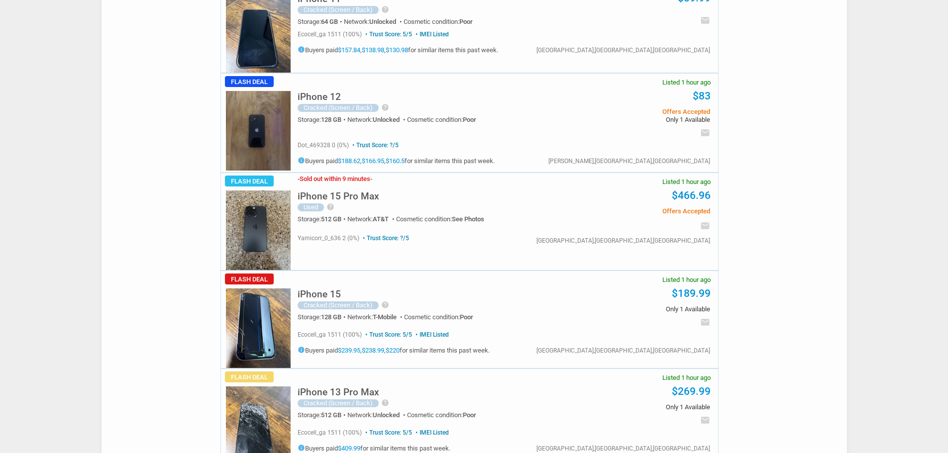 The width and height of the screenshot is (948, 453). Describe the element at coordinates (338, 392) in the screenshot. I see `h5: iPhone 13 Pro Max` at that location.